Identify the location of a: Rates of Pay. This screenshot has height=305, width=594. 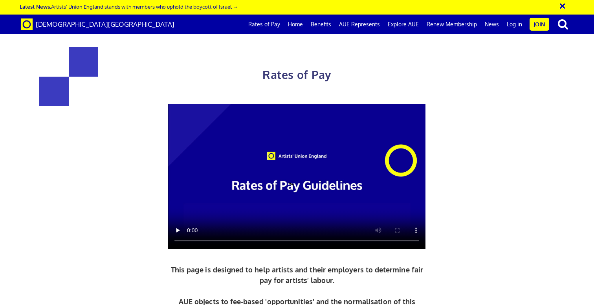
(264, 24).